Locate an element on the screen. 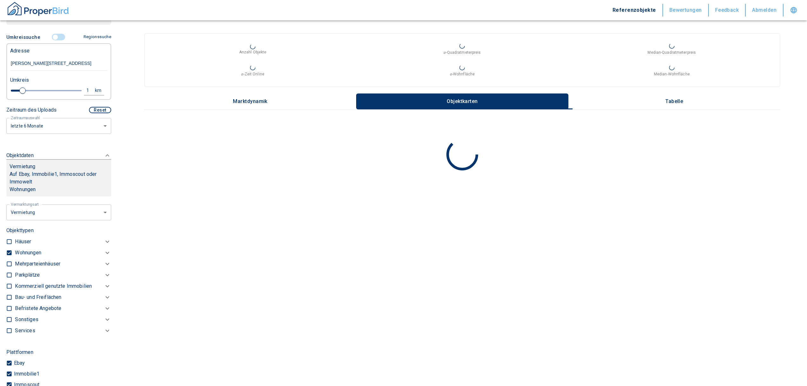 This screenshot has height=386, width=807. p: Zeitraum des Uploads is located at coordinates (31, 110).